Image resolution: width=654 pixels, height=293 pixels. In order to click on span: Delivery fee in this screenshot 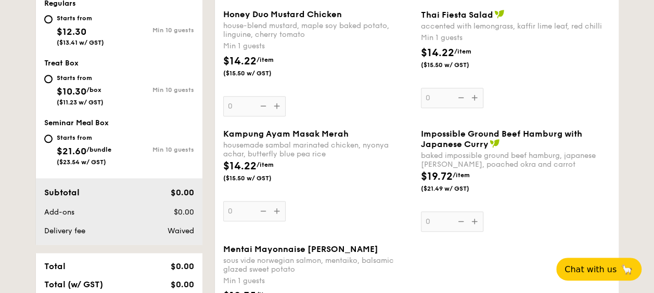, I will do `click(64, 231)`.